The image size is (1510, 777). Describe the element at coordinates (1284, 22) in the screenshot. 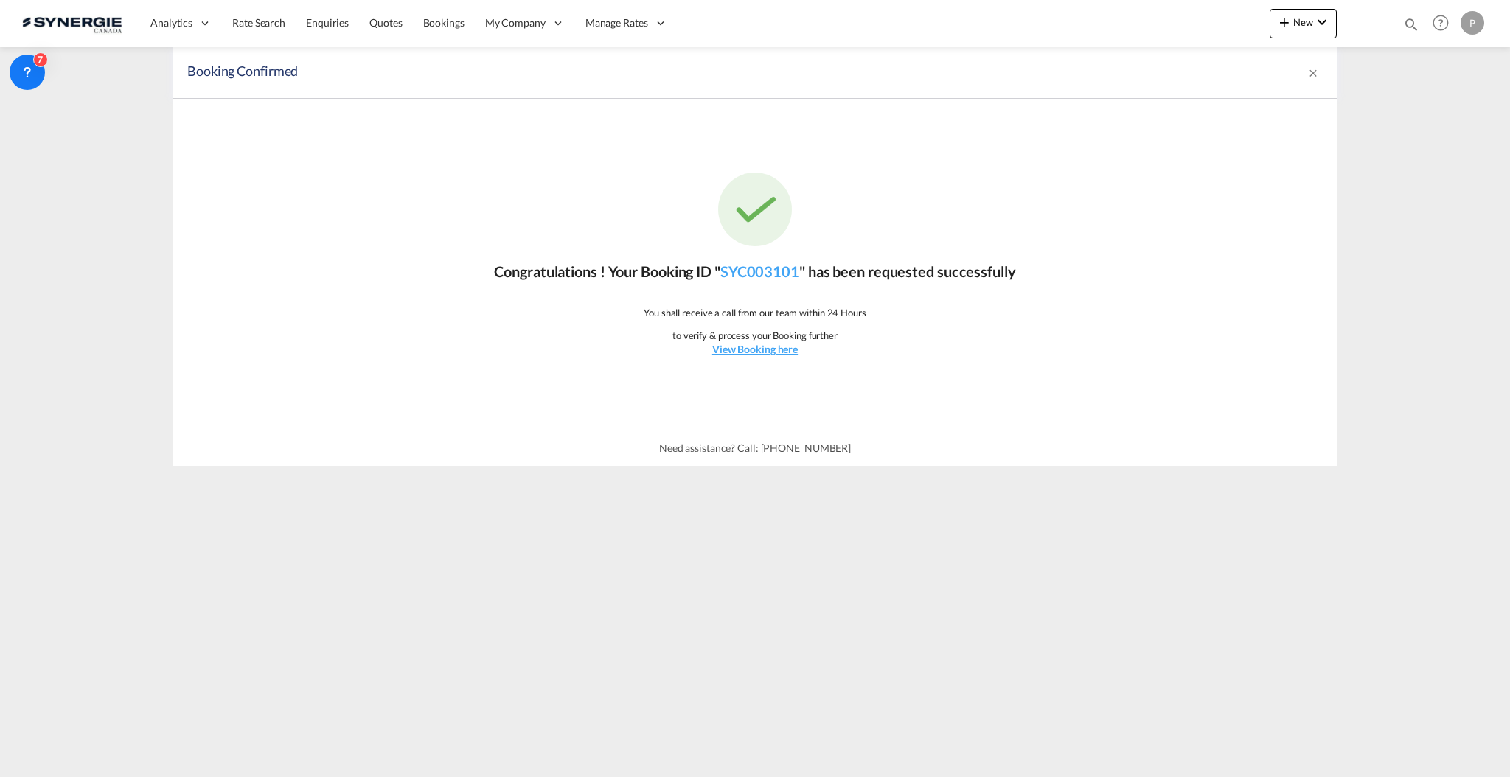

I see `md-icon: icon-plus 400-fg` at that location.